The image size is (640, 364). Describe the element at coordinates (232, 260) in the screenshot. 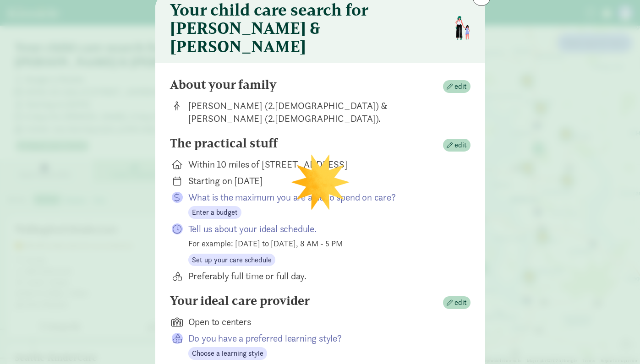

I see `span: Set up your care schedule` at that location.